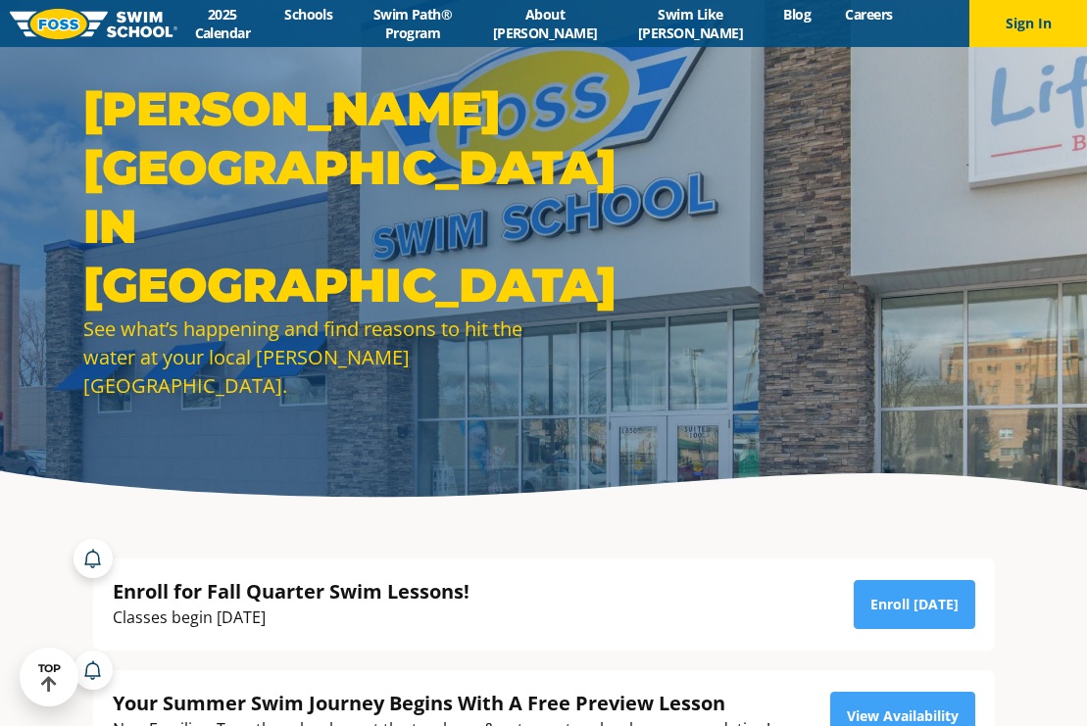 Image resolution: width=1087 pixels, height=726 pixels. I want to click on a: Schools, so click(309, 14).